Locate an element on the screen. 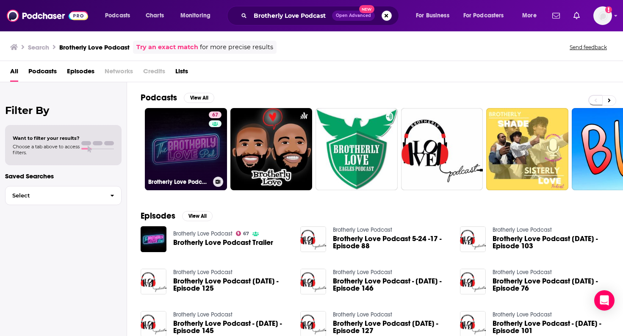 Image resolution: width=623 pixels, height=336 pixels. img: Podchaser - Follow, Share and Rate Podcasts is located at coordinates (47, 16).